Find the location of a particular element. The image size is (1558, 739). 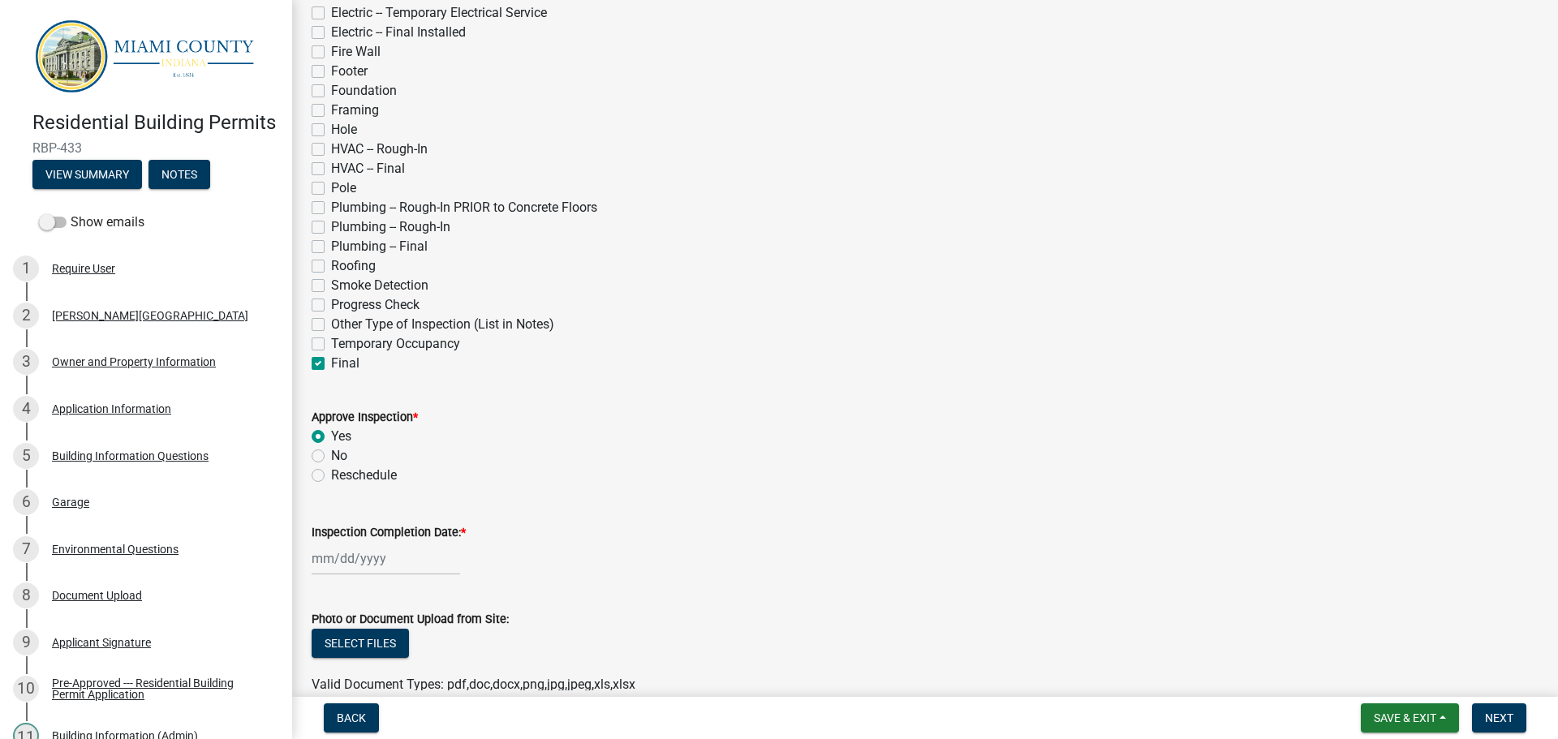

div: 9 is located at coordinates (26, 643).